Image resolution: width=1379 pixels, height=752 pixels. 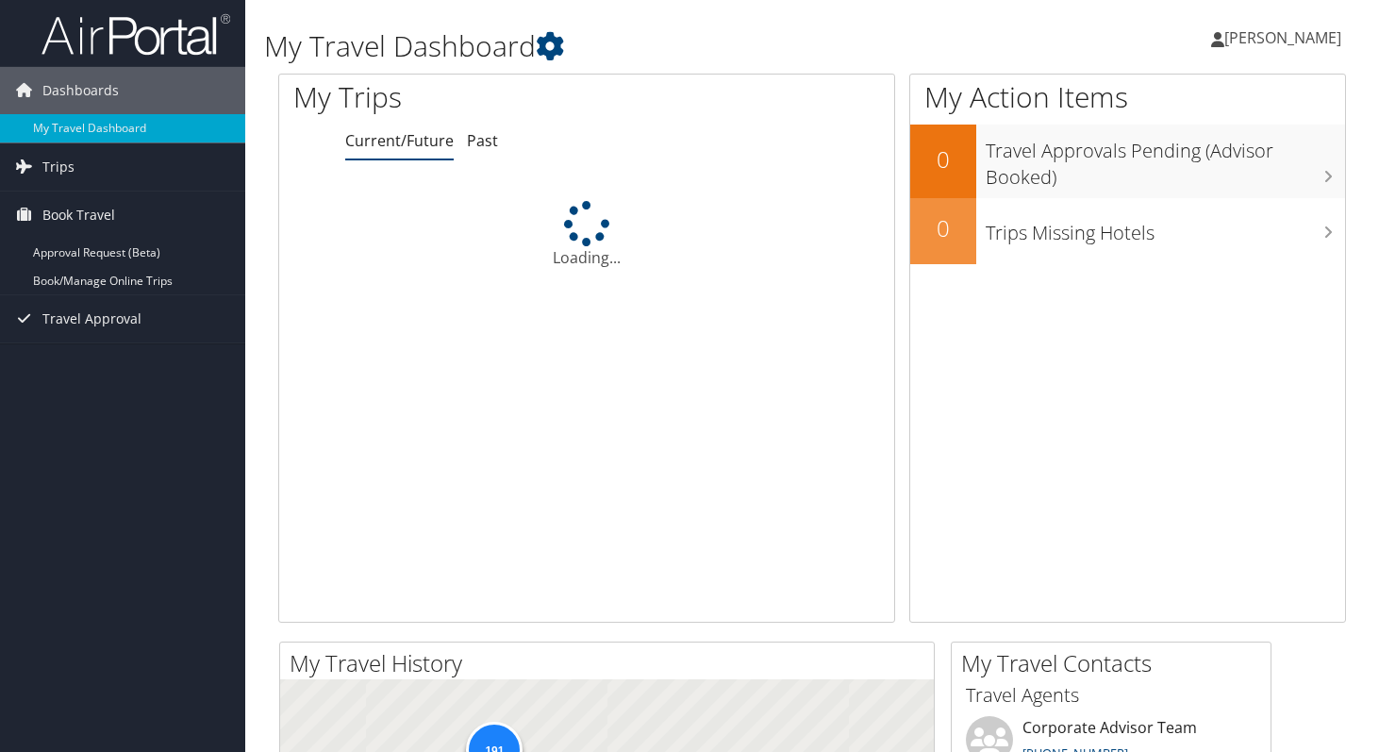 I want to click on h2: My Travel History, so click(x=611, y=663).